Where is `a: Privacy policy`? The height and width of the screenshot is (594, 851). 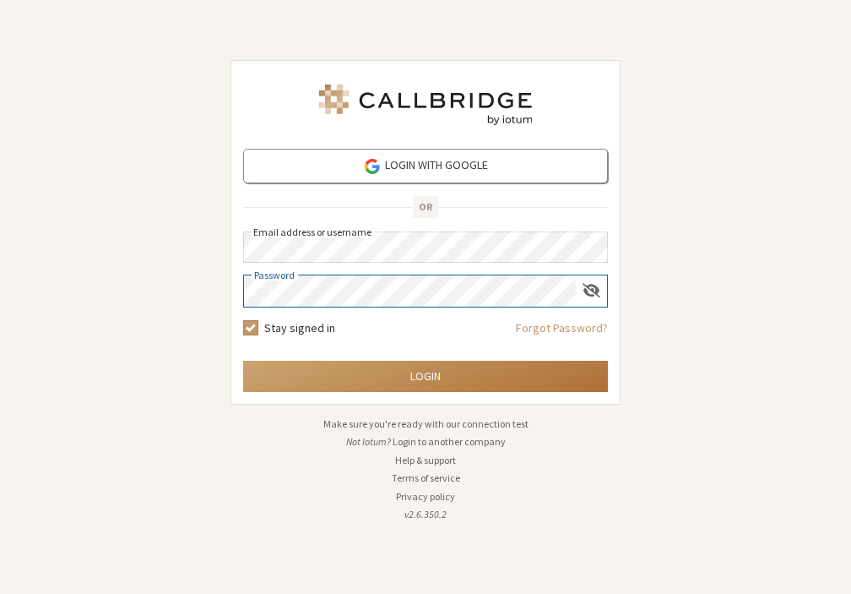 a: Privacy policy is located at coordinates (426, 496).